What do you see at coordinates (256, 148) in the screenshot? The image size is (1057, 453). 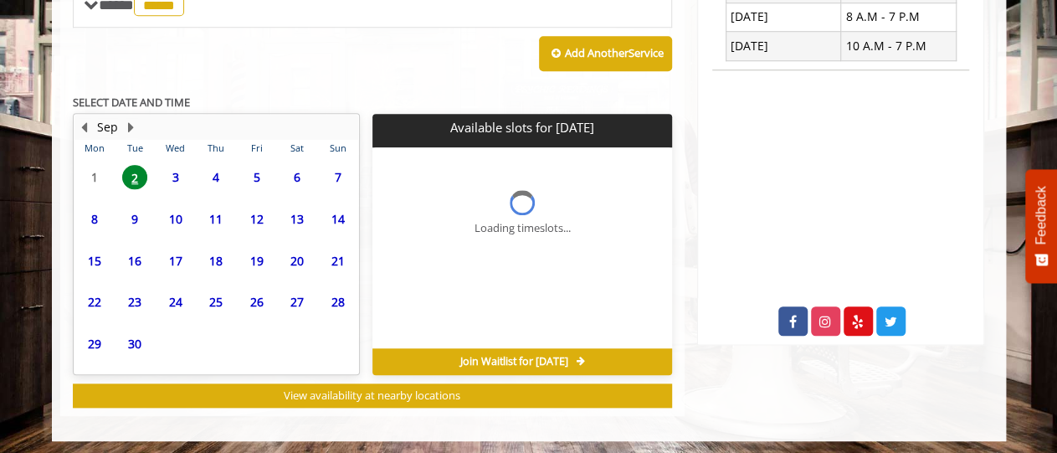 I see `th: Fri` at bounding box center [256, 148].